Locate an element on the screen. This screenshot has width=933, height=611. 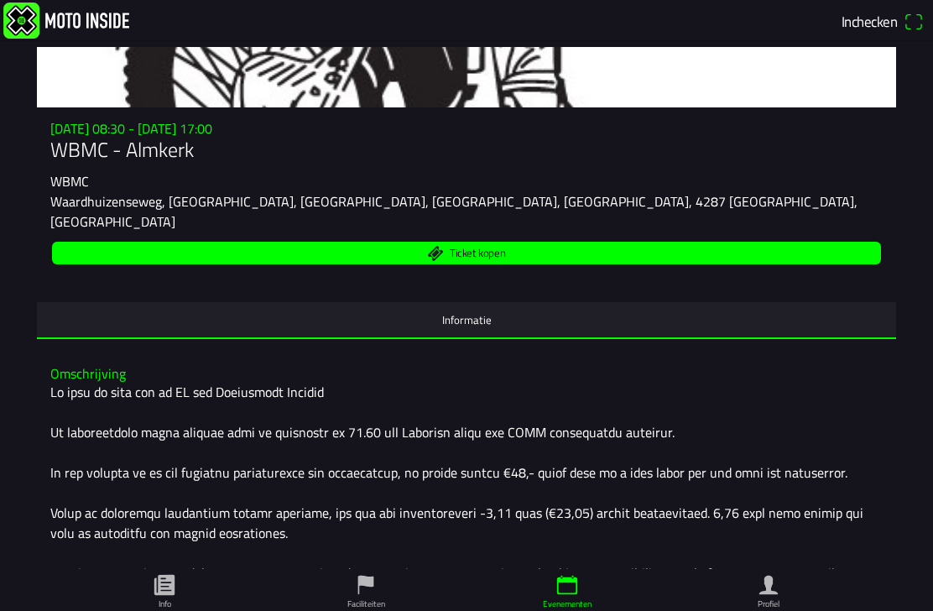
a: Incheckenqr scanner is located at coordinates (883, 21).